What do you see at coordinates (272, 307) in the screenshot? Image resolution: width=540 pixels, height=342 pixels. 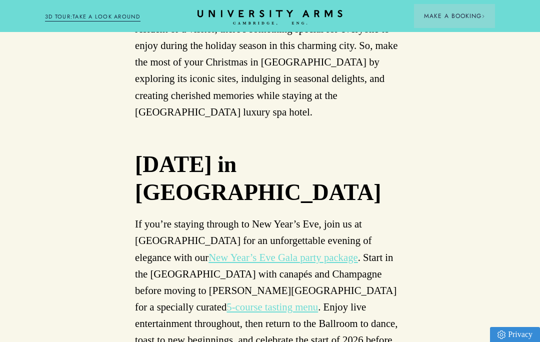 I see `a: 5-course tasting menu` at bounding box center [272, 307].